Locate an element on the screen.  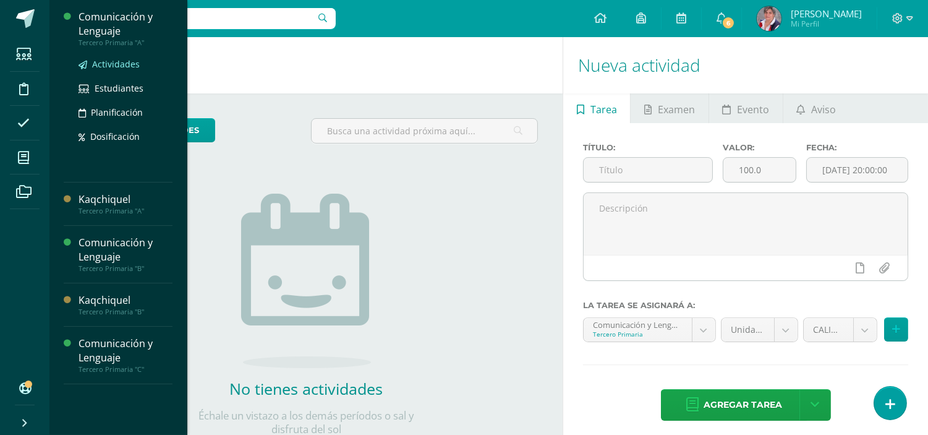
label: Valor: is located at coordinates (759, 147).